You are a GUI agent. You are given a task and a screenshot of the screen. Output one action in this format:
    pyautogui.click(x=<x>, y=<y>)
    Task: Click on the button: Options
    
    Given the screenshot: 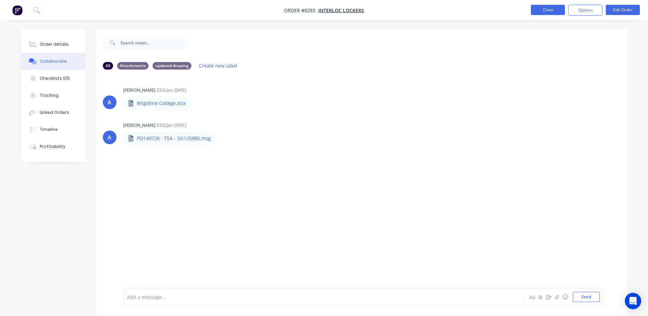 What is the action you would take?
    pyautogui.click(x=585, y=10)
    